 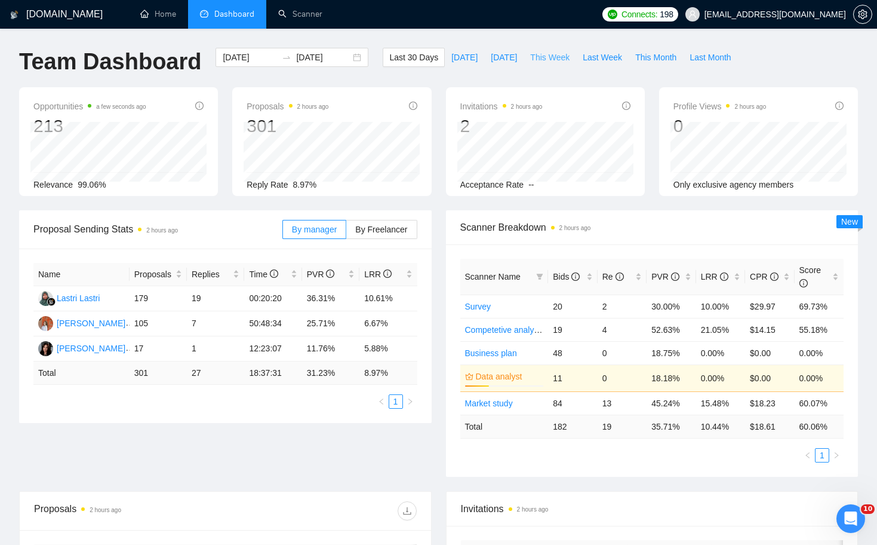 What do you see at coordinates (671, 403) in the screenshot?
I see `td: 45.24%` at bounding box center [671, 403].